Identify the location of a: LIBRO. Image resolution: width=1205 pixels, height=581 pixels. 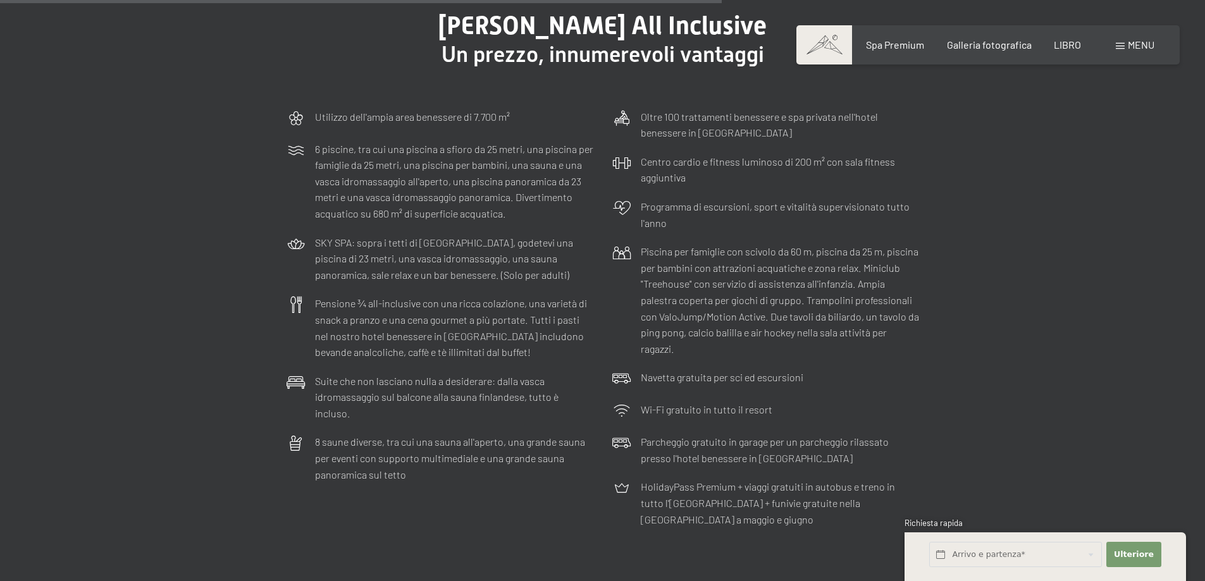
(1067, 44).